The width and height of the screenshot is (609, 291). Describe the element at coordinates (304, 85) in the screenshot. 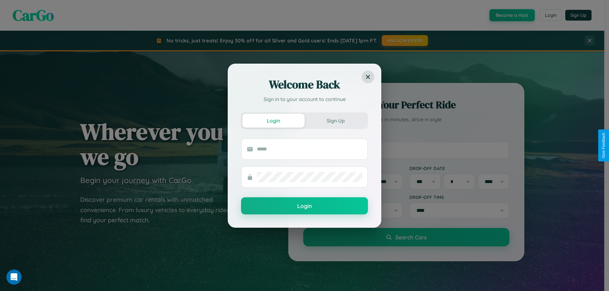

I see `h2: Welcome Back` at that location.